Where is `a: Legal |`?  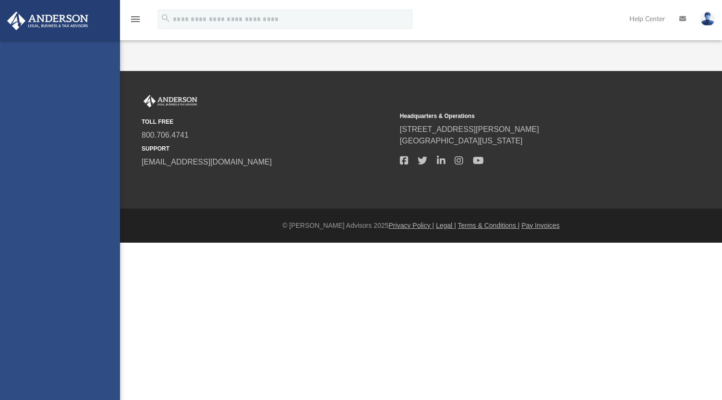 a: Legal | is located at coordinates (446, 226).